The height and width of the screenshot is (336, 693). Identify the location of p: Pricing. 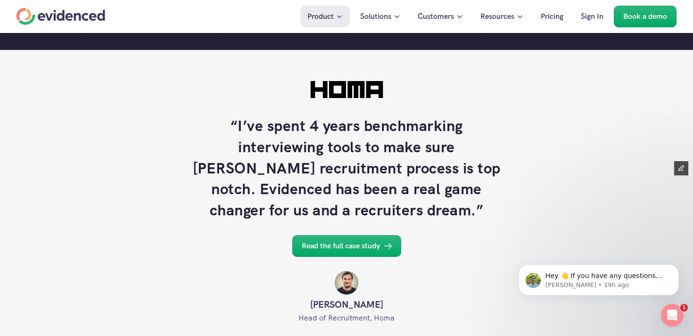
(552, 17).